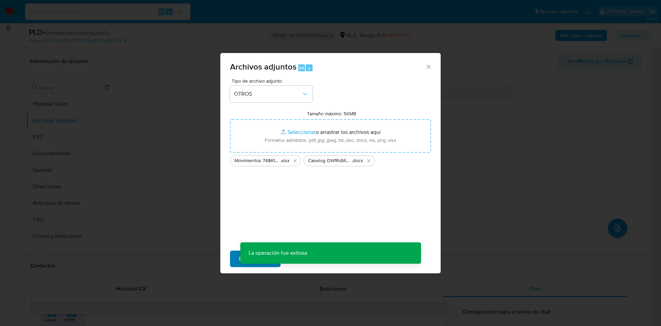 This screenshot has height=326, width=661. Describe the element at coordinates (263, 66) in the screenshot. I see `span: Archivos adjuntos` at that location.